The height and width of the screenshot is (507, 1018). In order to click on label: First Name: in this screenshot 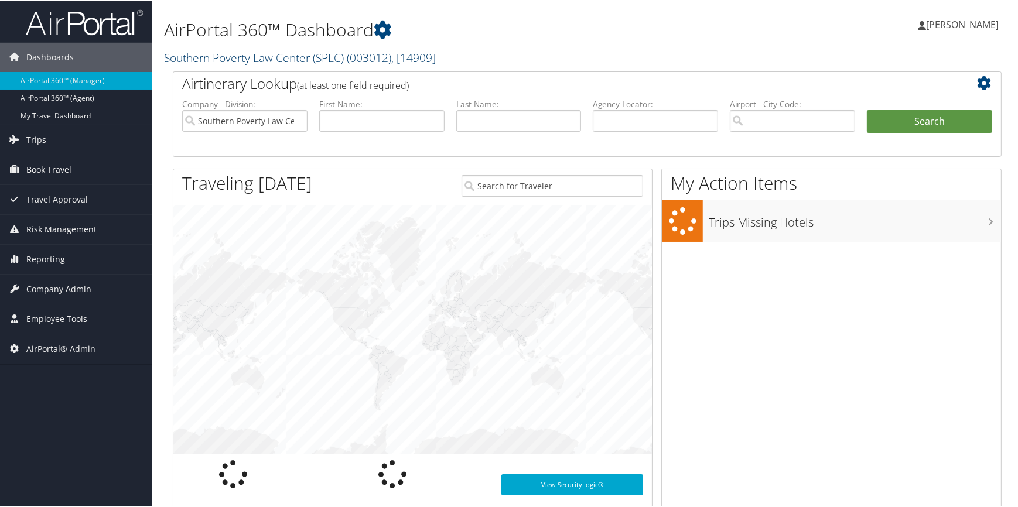, I will do `click(382, 103)`.